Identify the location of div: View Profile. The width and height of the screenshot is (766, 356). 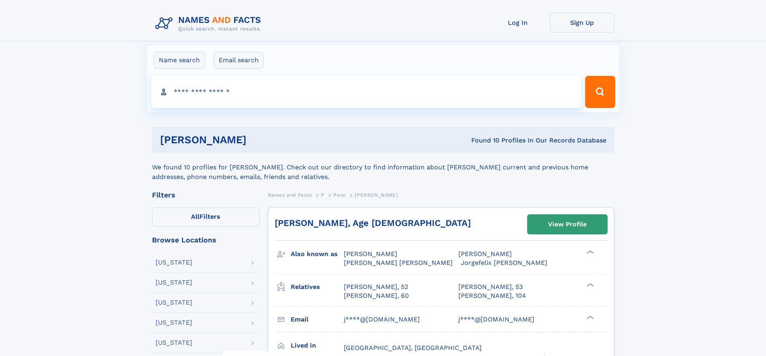
(567, 225).